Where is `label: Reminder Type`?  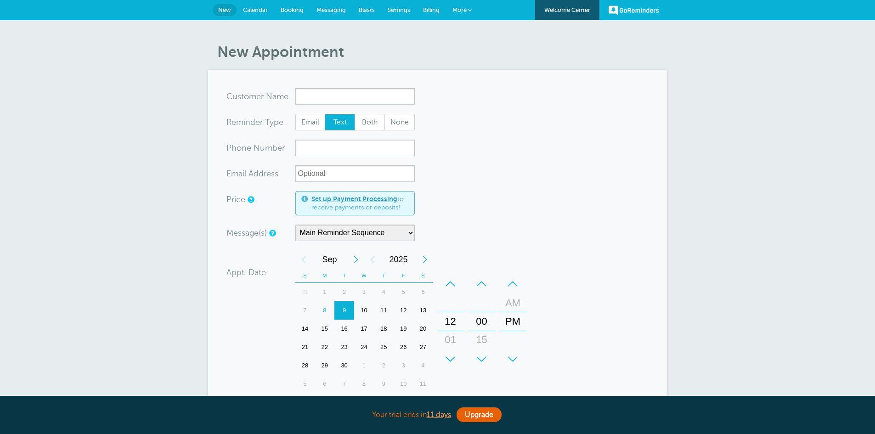
label: Reminder Type is located at coordinates (255, 122).